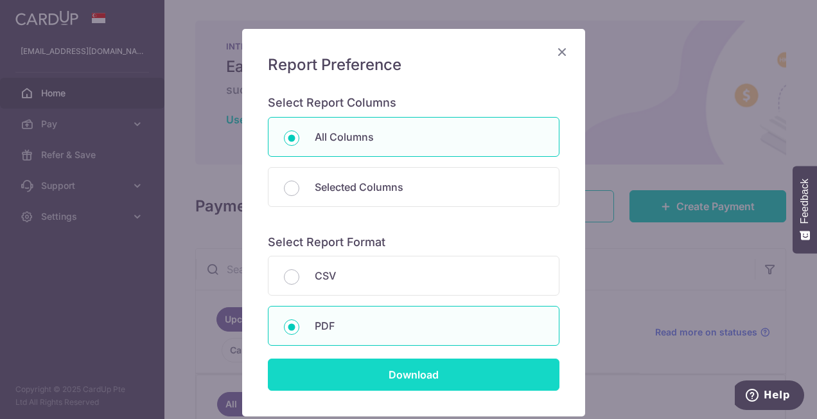 This screenshot has height=419, width=817. Describe the element at coordinates (42, 15) in the screenshot. I see `span: Help` at that location.